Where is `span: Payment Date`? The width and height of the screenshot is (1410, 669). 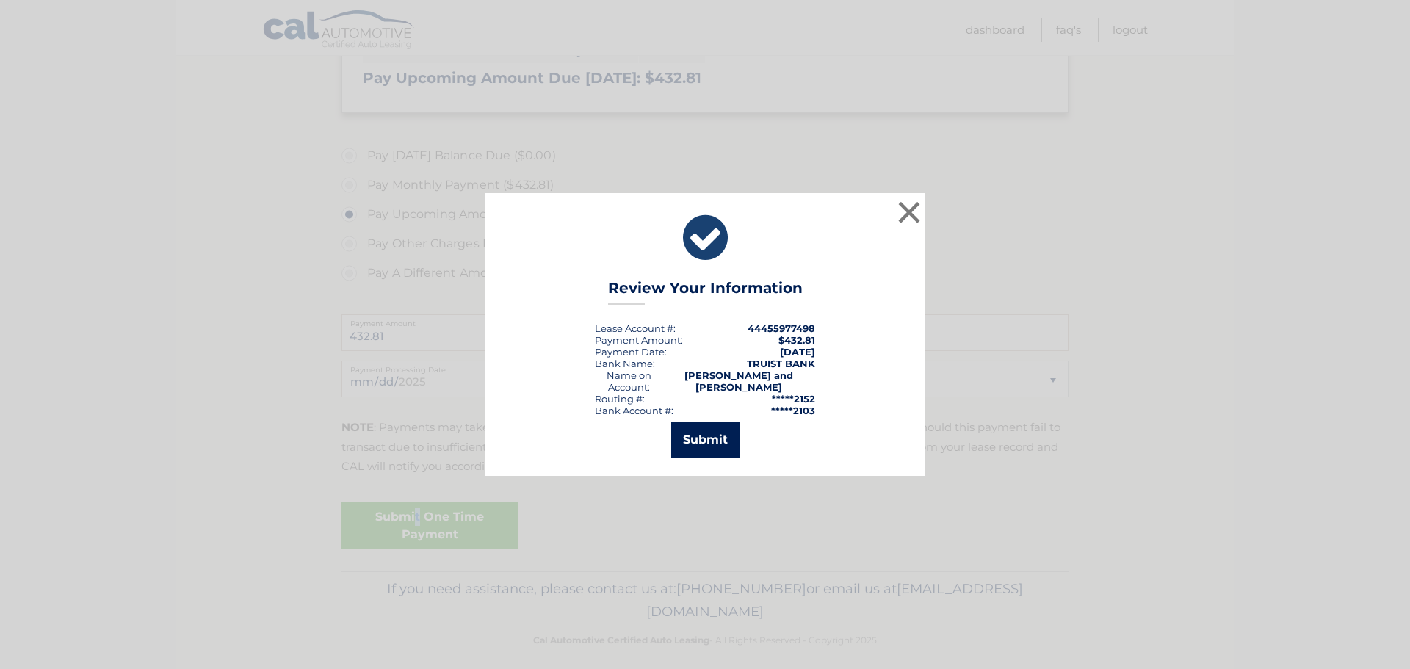 span: Payment Date is located at coordinates (629, 352).